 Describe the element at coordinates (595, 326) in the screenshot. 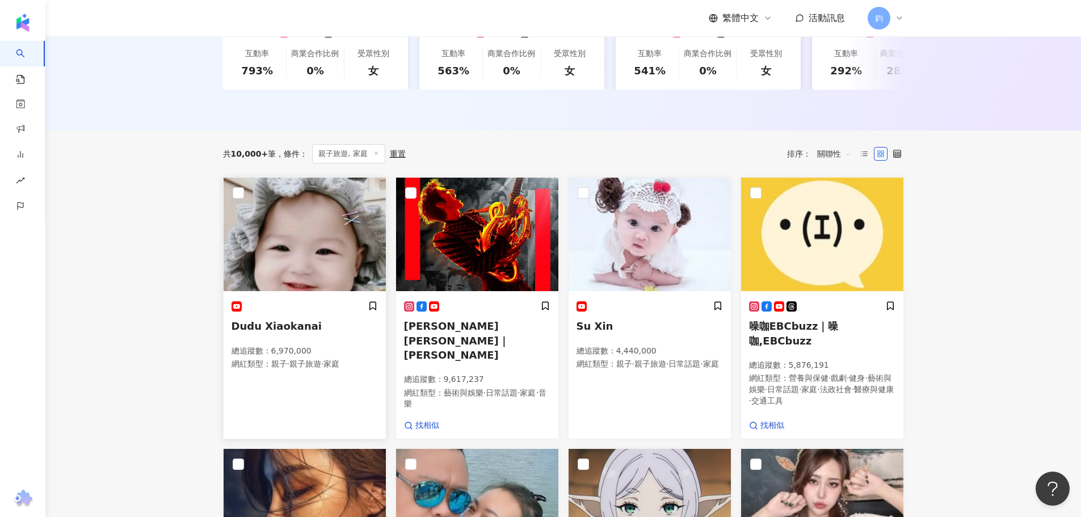

I see `span: Su Xin` at that location.